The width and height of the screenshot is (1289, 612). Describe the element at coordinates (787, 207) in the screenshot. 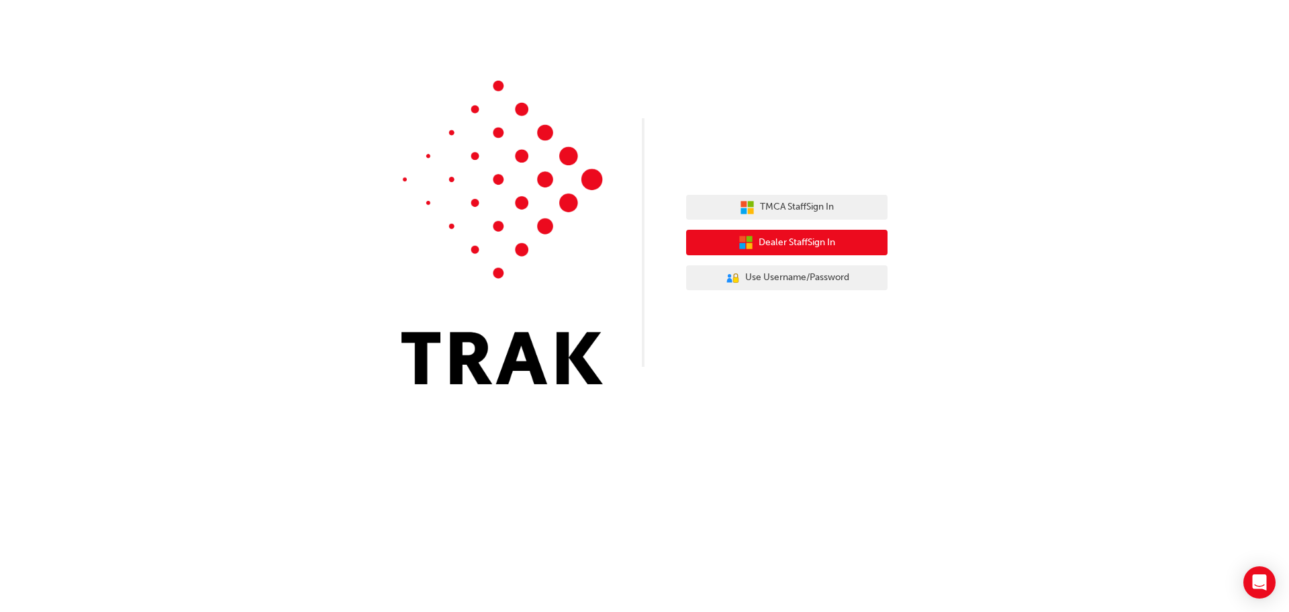

I see `button: TMCA StaffSign In` at that location.